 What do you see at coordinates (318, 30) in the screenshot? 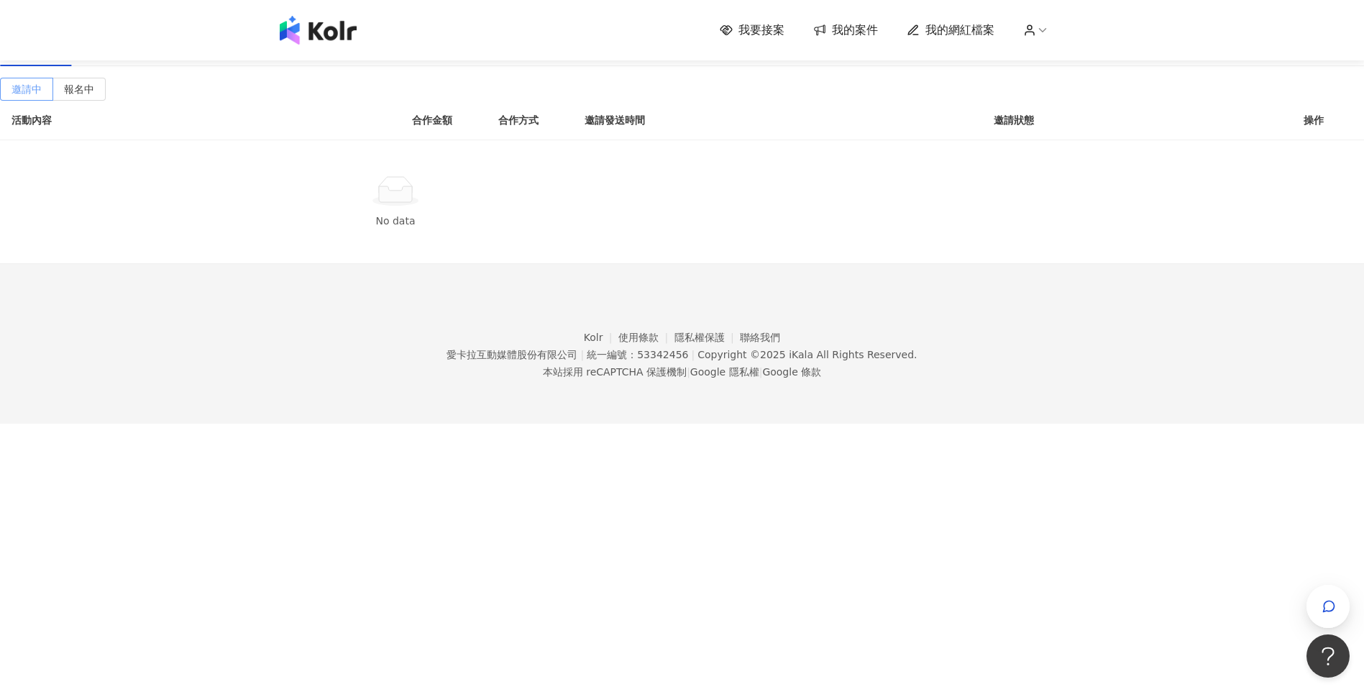
I see `img: logo` at bounding box center [318, 30].